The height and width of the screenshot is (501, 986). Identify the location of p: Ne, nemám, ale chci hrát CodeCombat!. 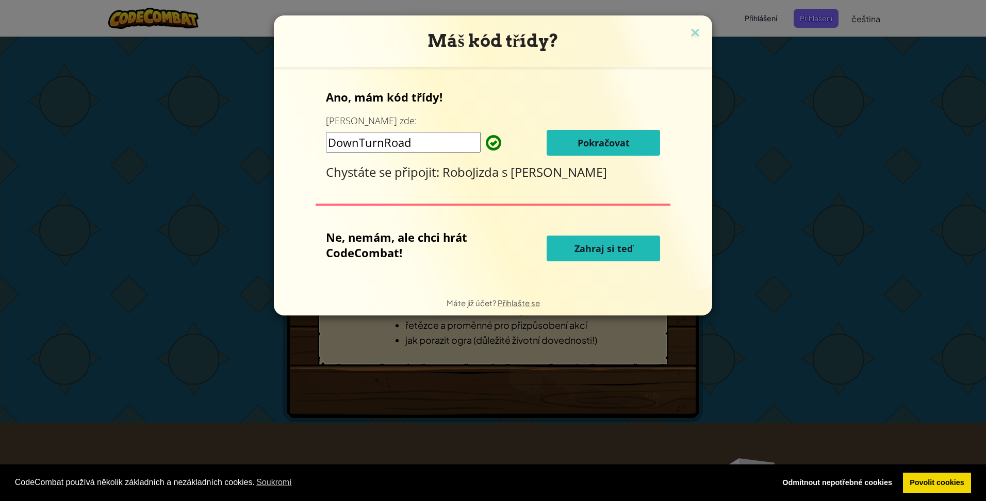
(411, 245).